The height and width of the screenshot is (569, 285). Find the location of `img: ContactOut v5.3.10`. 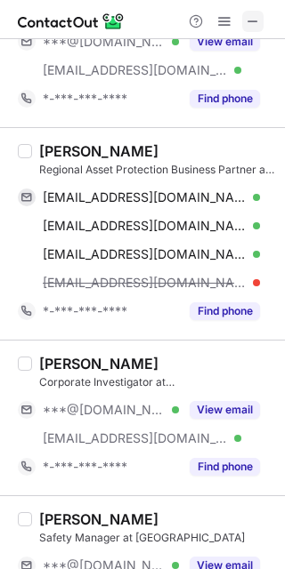

img: ContactOut v5.3.10 is located at coordinates (71, 21).